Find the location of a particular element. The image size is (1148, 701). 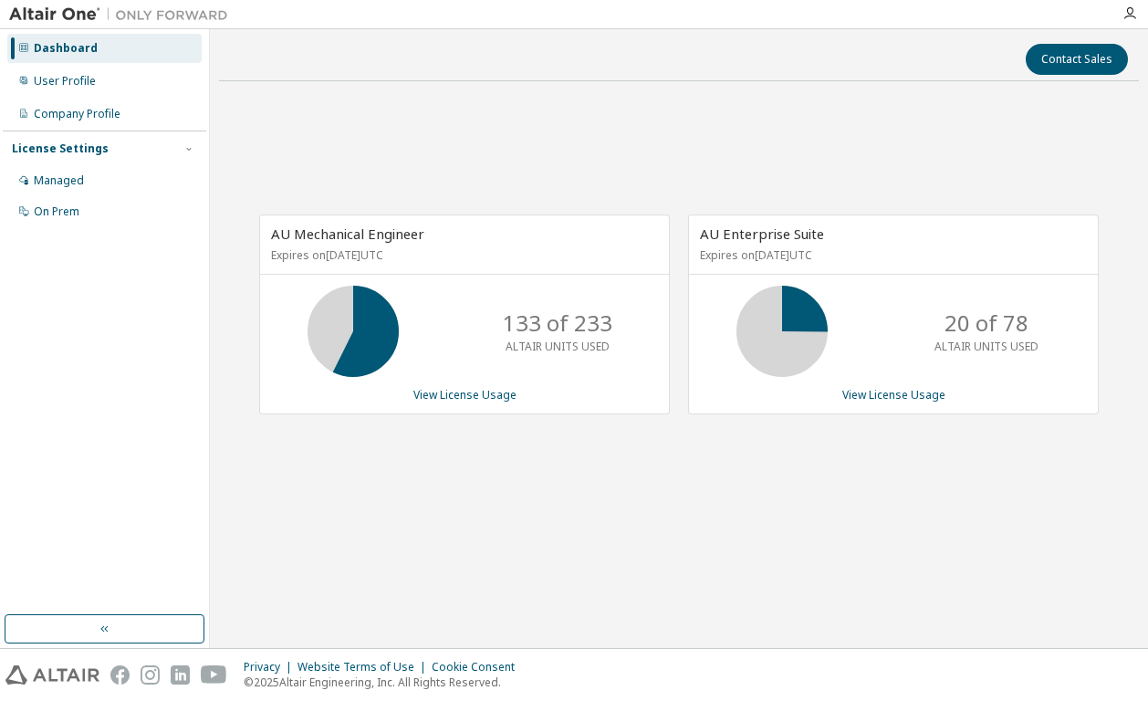

div: Privacy is located at coordinates (270, 667).